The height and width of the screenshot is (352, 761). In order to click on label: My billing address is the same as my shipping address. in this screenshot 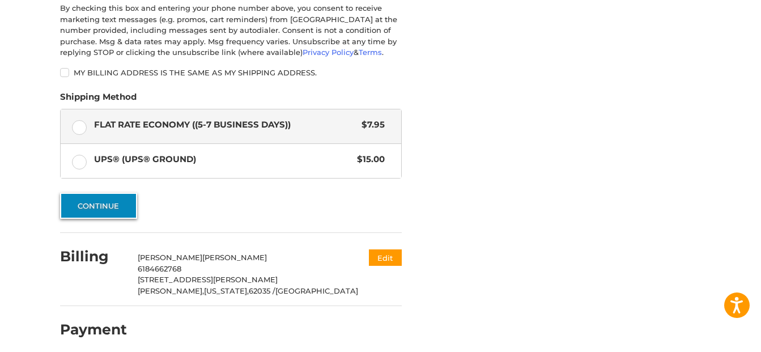, I will do `click(231, 73)`.